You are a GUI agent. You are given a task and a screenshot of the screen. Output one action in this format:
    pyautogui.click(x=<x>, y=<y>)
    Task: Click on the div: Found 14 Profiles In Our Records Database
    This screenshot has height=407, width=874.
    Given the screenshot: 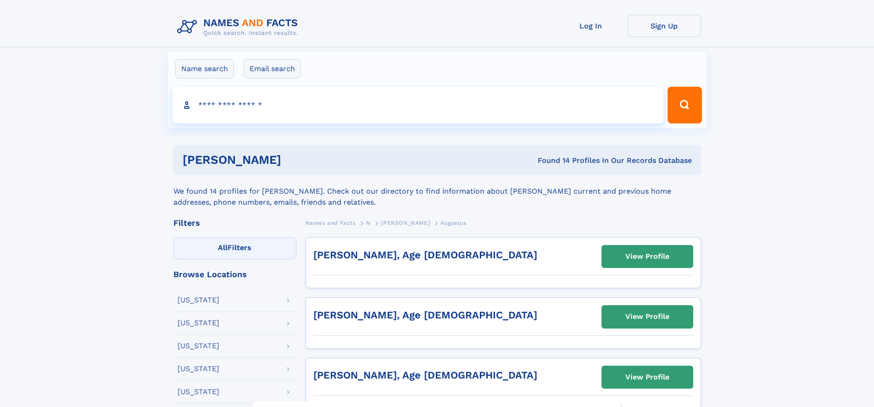 What is the action you would take?
    pyautogui.click(x=550, y=161)
    